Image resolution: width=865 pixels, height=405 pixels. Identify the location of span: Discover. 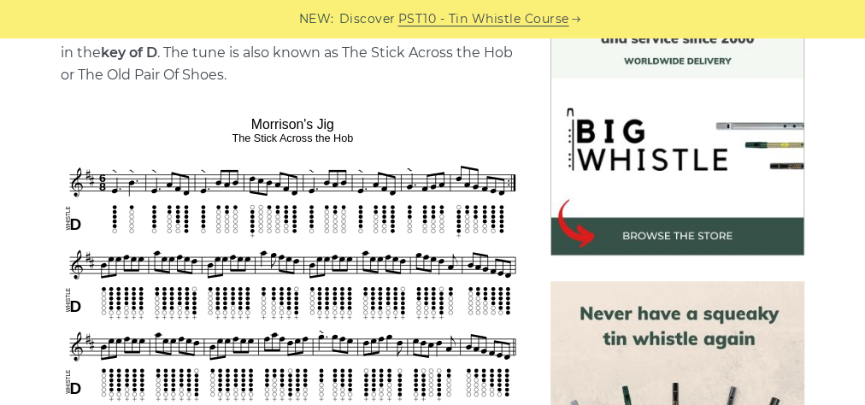
(368, 19).